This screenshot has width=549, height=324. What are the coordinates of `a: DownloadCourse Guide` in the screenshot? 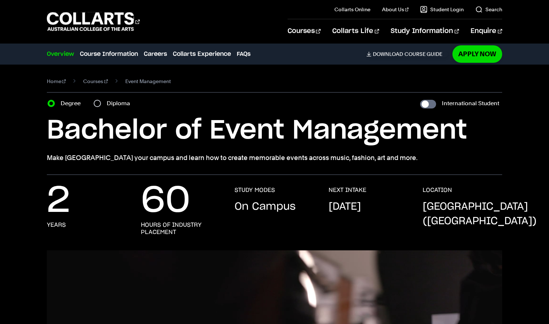 It's located at (407, 54).